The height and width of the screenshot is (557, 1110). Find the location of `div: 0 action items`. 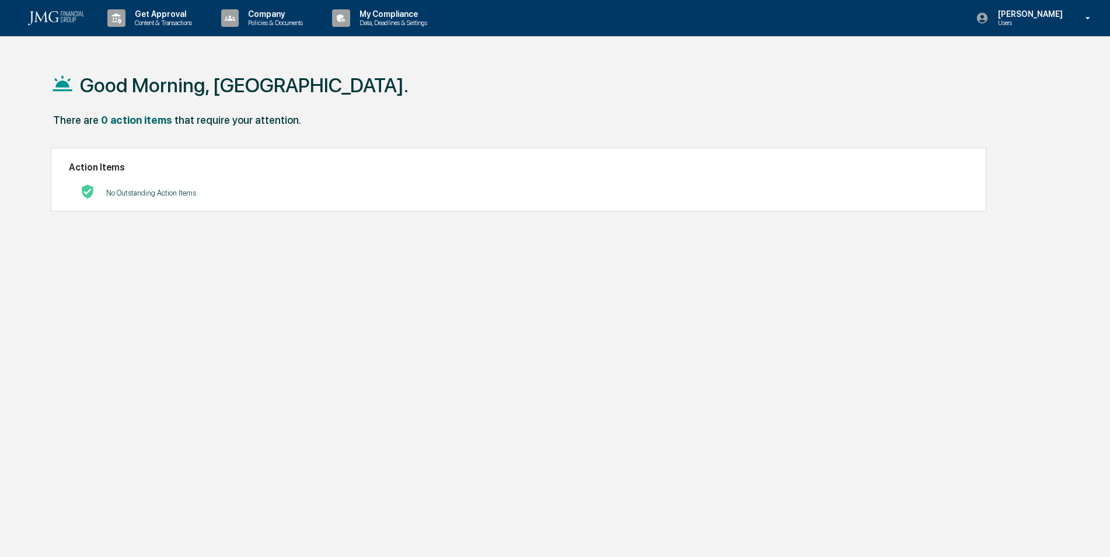

div: 0 action items is located at coordinates (137, 120).